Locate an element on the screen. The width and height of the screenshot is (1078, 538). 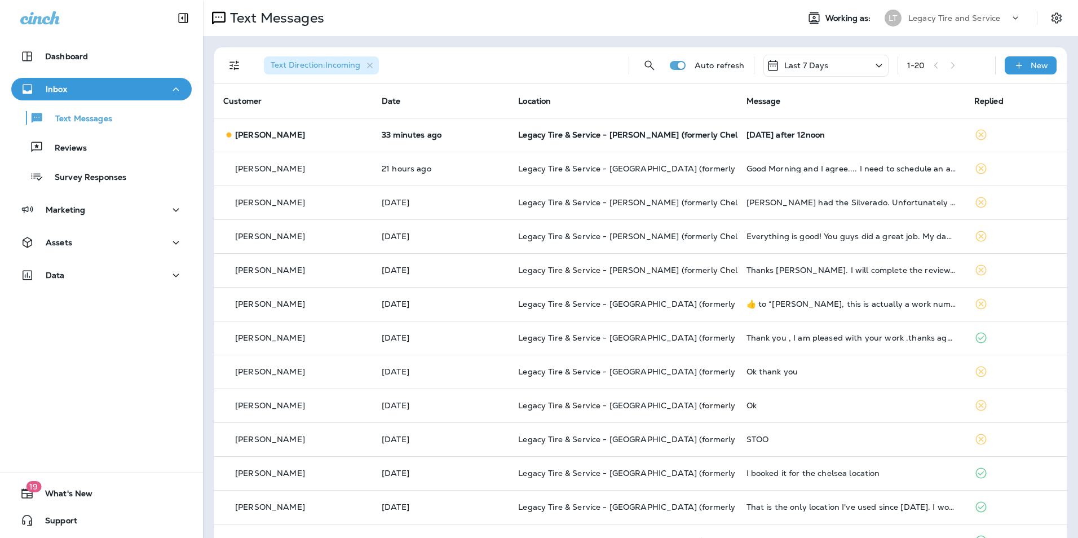
div: Ok is located at coordinates (852, 405).